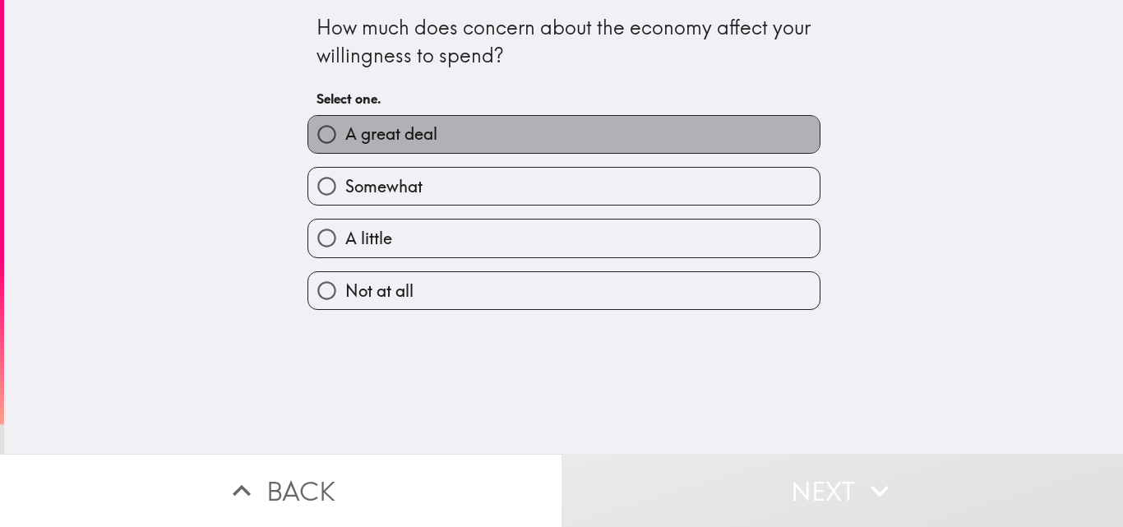 This screenshot has width=1123, height=527. What do you see at coordinates (391, 134) in the screenshot?
I see `span: A great deal` at bounding box center [391, 134].